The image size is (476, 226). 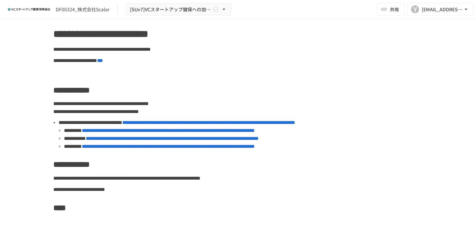 I want to click on div: Y, so click(x=415, y=9).